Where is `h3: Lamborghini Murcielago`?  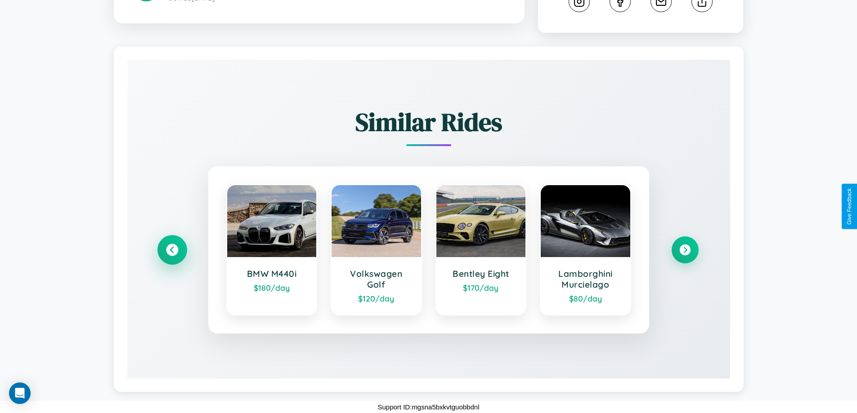
h3: Lamborghini Murcielago is located at coordinates (585, 279).